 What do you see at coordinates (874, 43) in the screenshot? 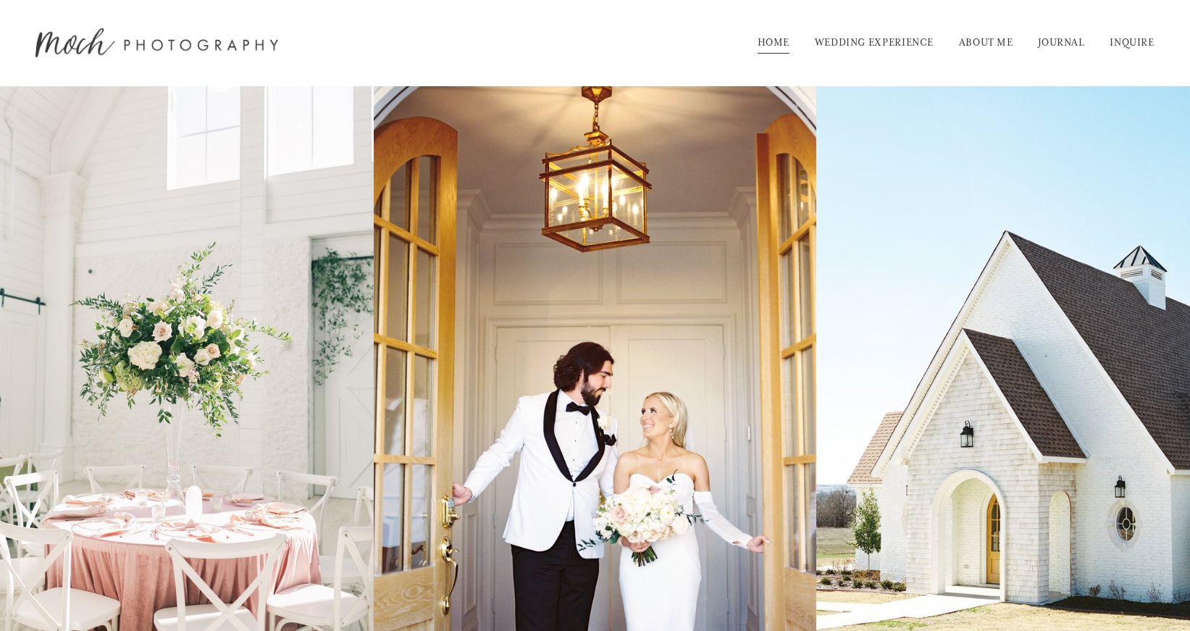
I see `a: WEDDING EXPERIENCE` at bounding box center [874, 43].